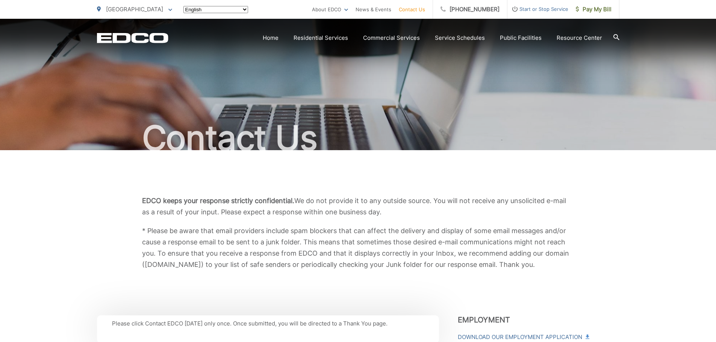  Describe the element at coordinates (523, 337) in the screenshot. I see `a: Download Our Employment Application` at that location.